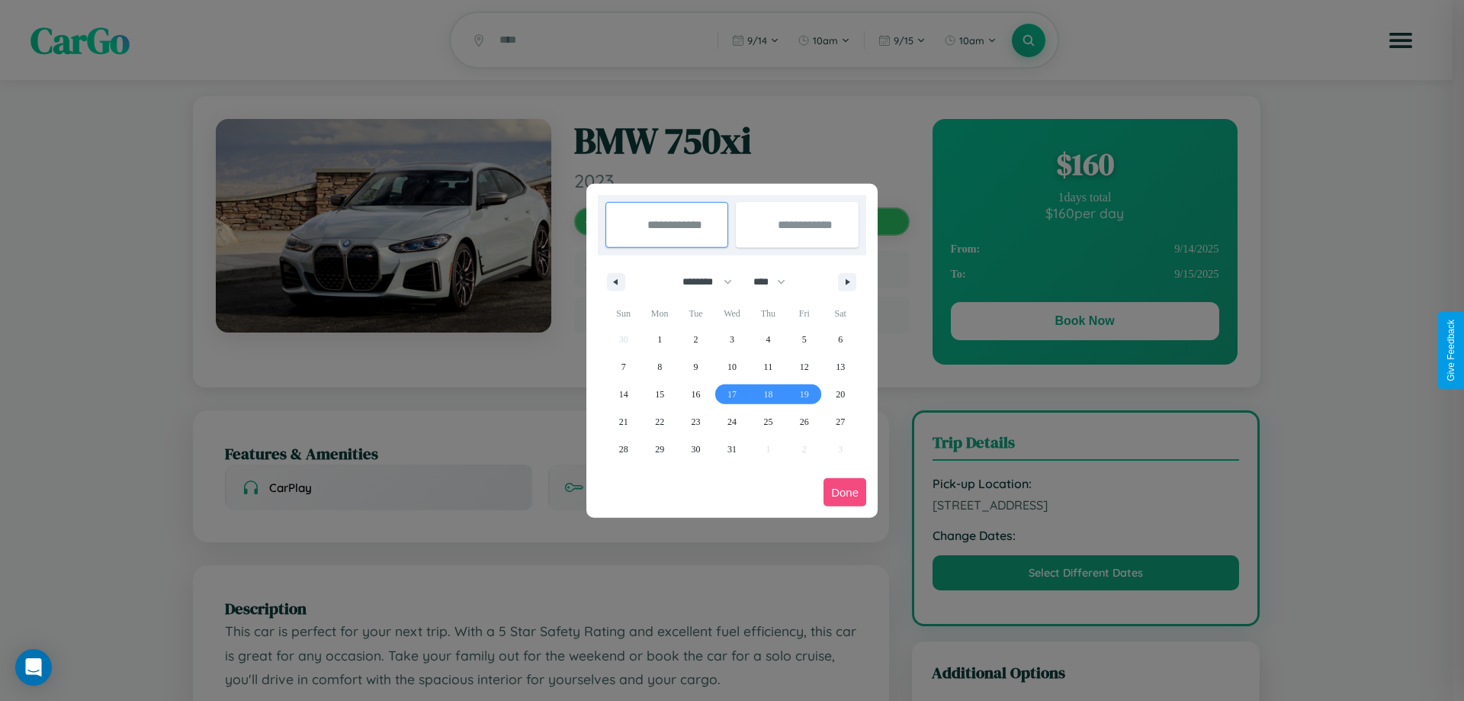 The width and height of the screenshot is (1464, 701). What do you see at coordinates (769, 367) in the screenshot?
I see `span: 11` at bounding box center [769, 367].